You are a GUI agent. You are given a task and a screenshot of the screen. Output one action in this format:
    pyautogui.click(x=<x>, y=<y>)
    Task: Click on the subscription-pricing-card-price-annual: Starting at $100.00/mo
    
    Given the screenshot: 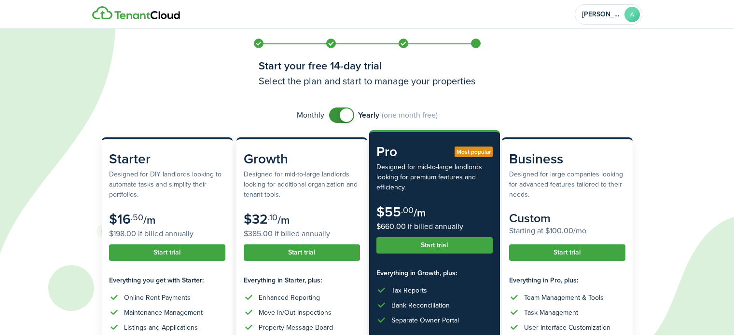 What is the action you would take?
    pyautogui.click(x=567, y=231)
    